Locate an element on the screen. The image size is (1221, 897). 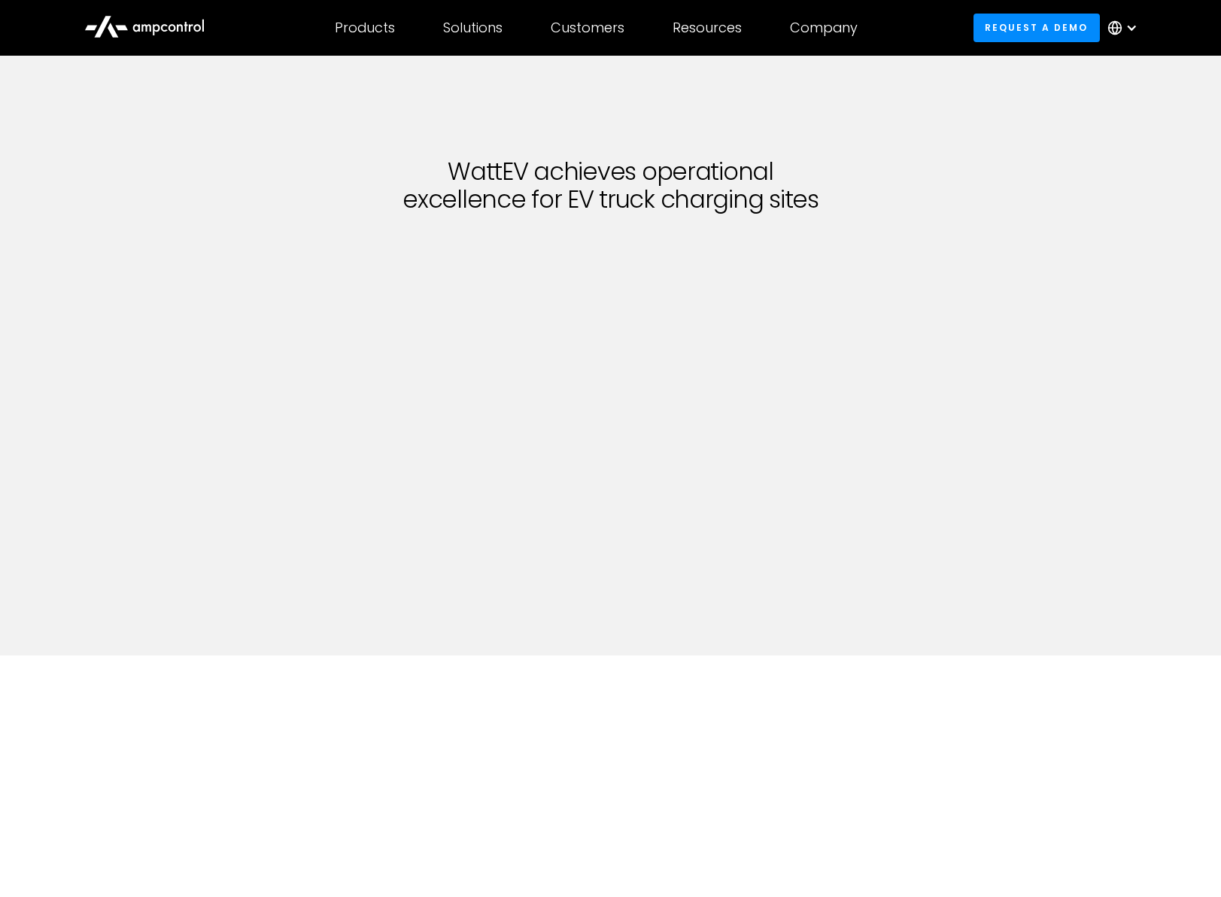
div: Company is located at coordinates (824, 28).